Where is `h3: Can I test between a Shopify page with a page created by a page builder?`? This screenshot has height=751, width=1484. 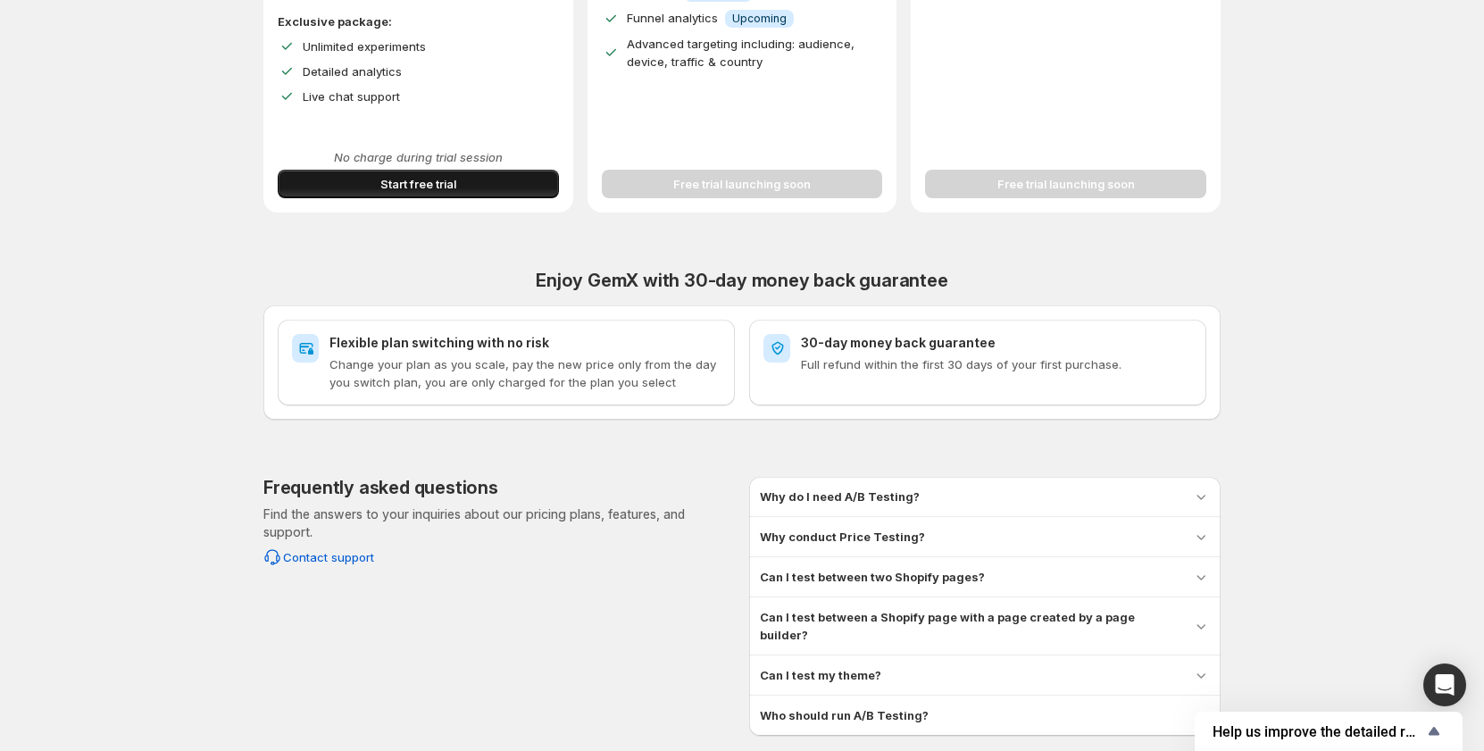
h3: Can I test between a Shopify page with a page created by a page builder? is located at coordinates (969, 626).